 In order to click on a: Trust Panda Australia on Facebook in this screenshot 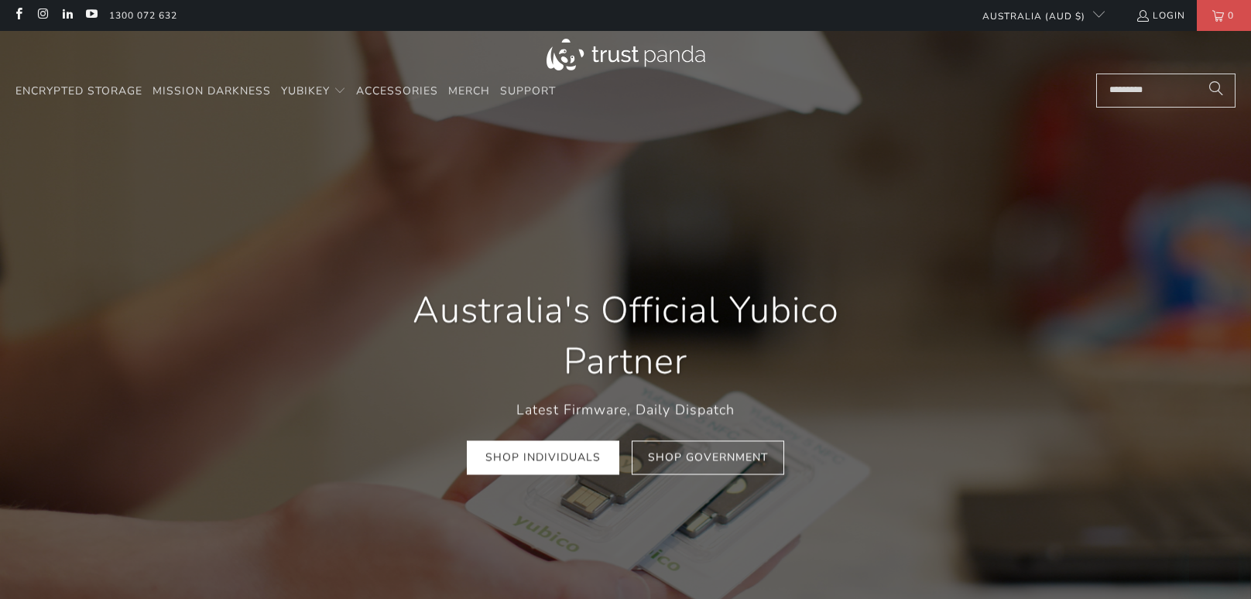, I will do `click(18, 15)`.